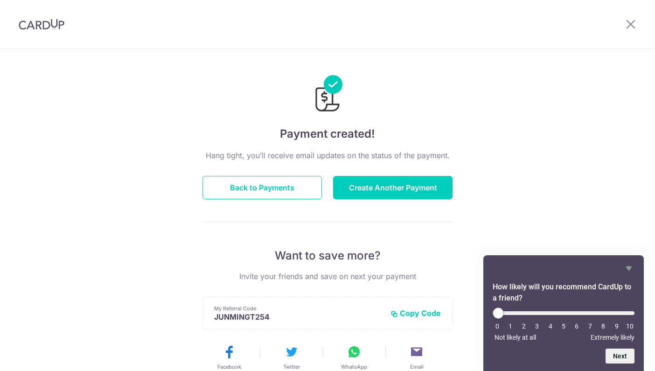  I want to click on button: Back to Payments, so click(262, 188).